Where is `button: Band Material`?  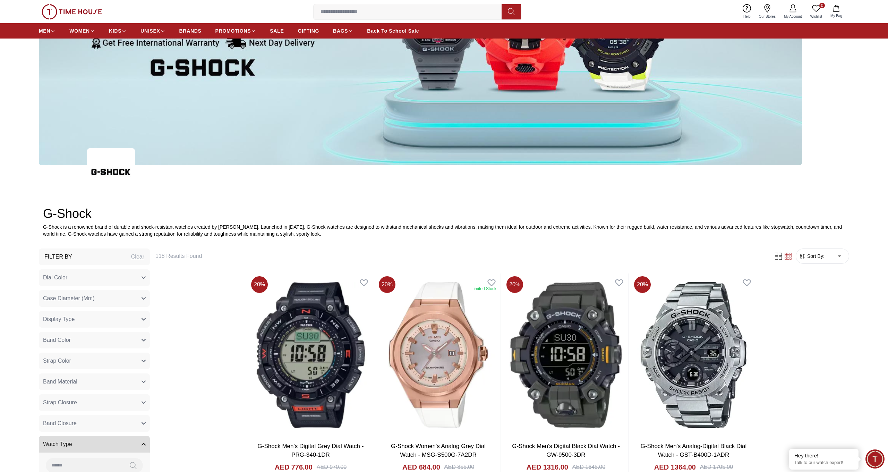 button: Band Material is located at coordinates (94, 381).